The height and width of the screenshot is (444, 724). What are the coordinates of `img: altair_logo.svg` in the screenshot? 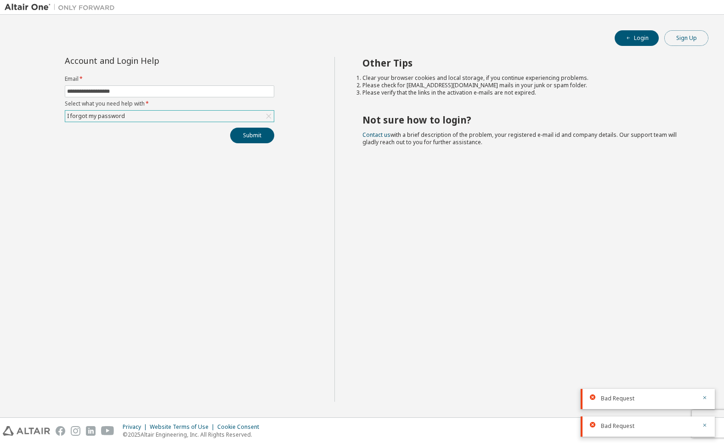 It's located at (26, 431).